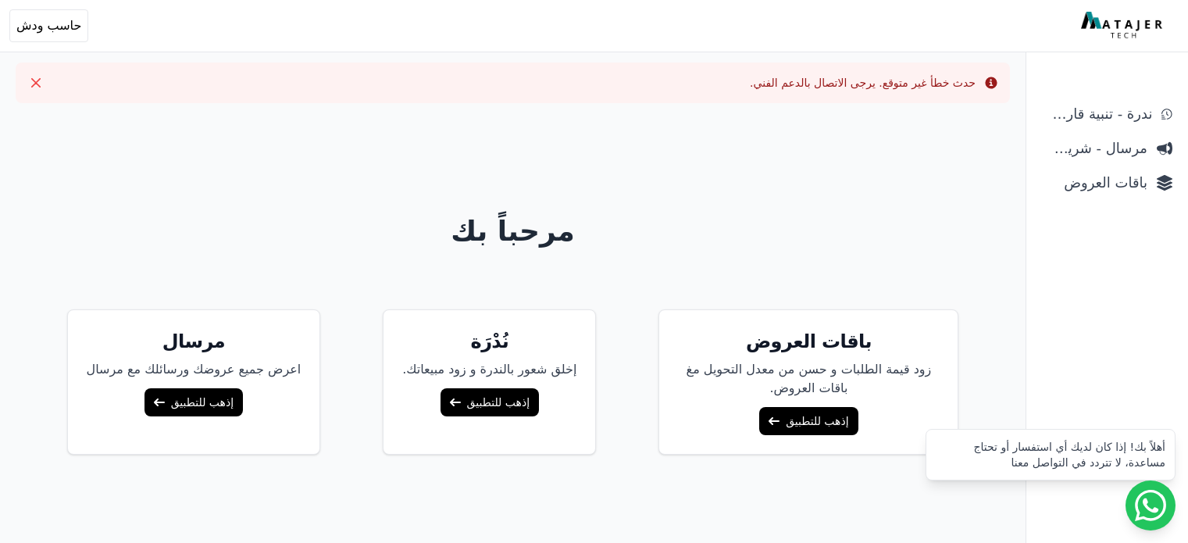 This screenshot has height=543, width=1188. What do you see at coordinates (862, 83) in the screenshot?
I see `div: حدث خطأ غير متوقع. يرجى الاتصال بالدعم الفني.` at bounding box center [862, 83].